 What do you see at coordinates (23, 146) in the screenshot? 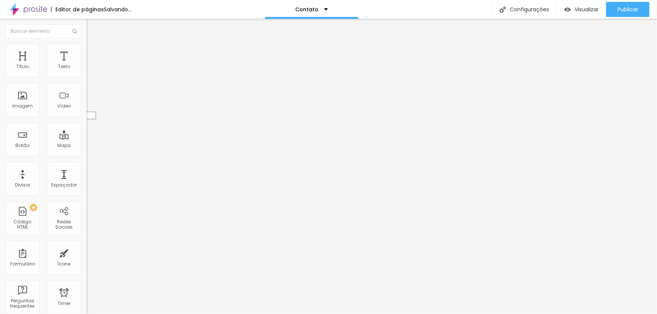
I see `div: Botão` at bounding box center [23, 146].